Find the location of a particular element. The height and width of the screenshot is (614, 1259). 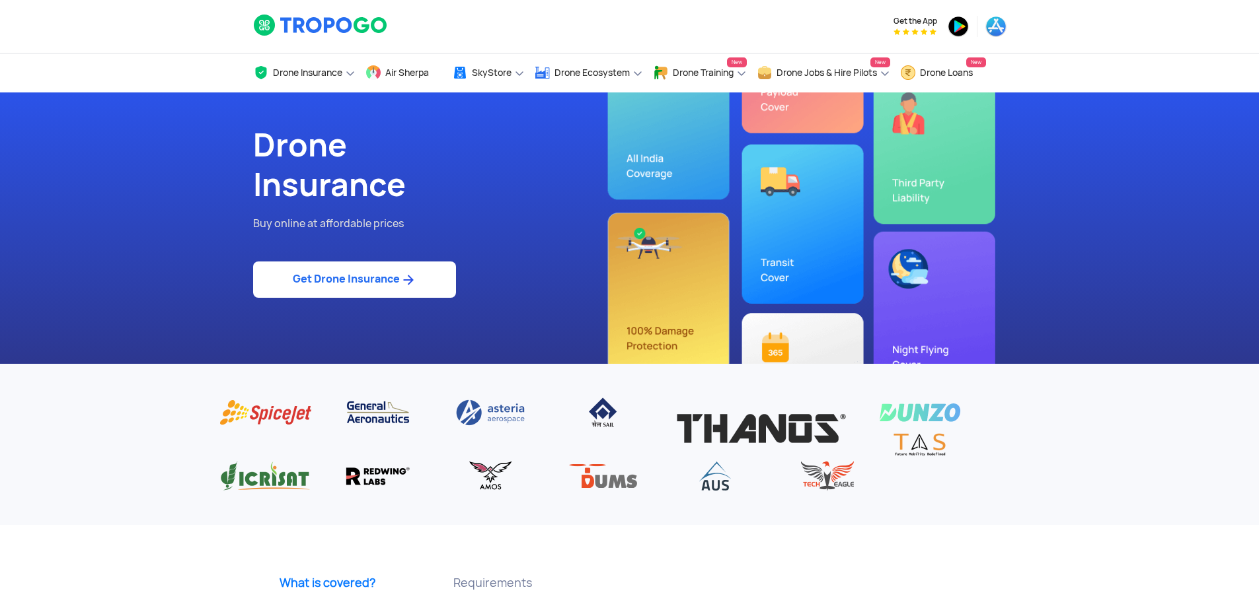

span: SkyStore is located at coordinates (492, 73).